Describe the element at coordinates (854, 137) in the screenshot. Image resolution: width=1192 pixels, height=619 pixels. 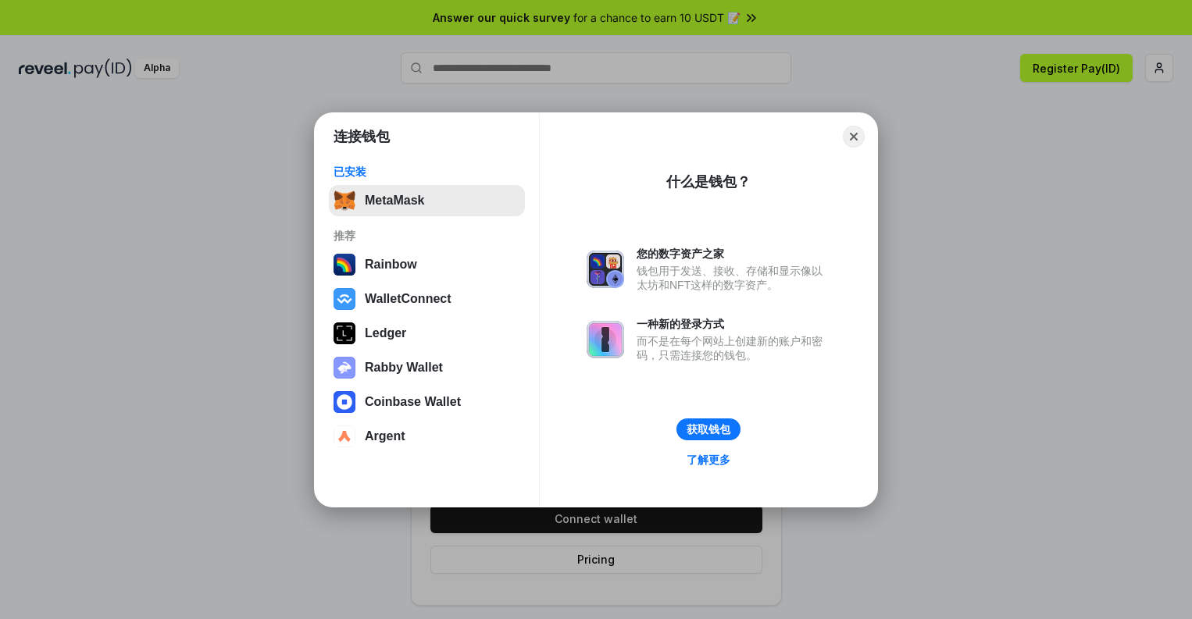
I see `button: Close` at that location.